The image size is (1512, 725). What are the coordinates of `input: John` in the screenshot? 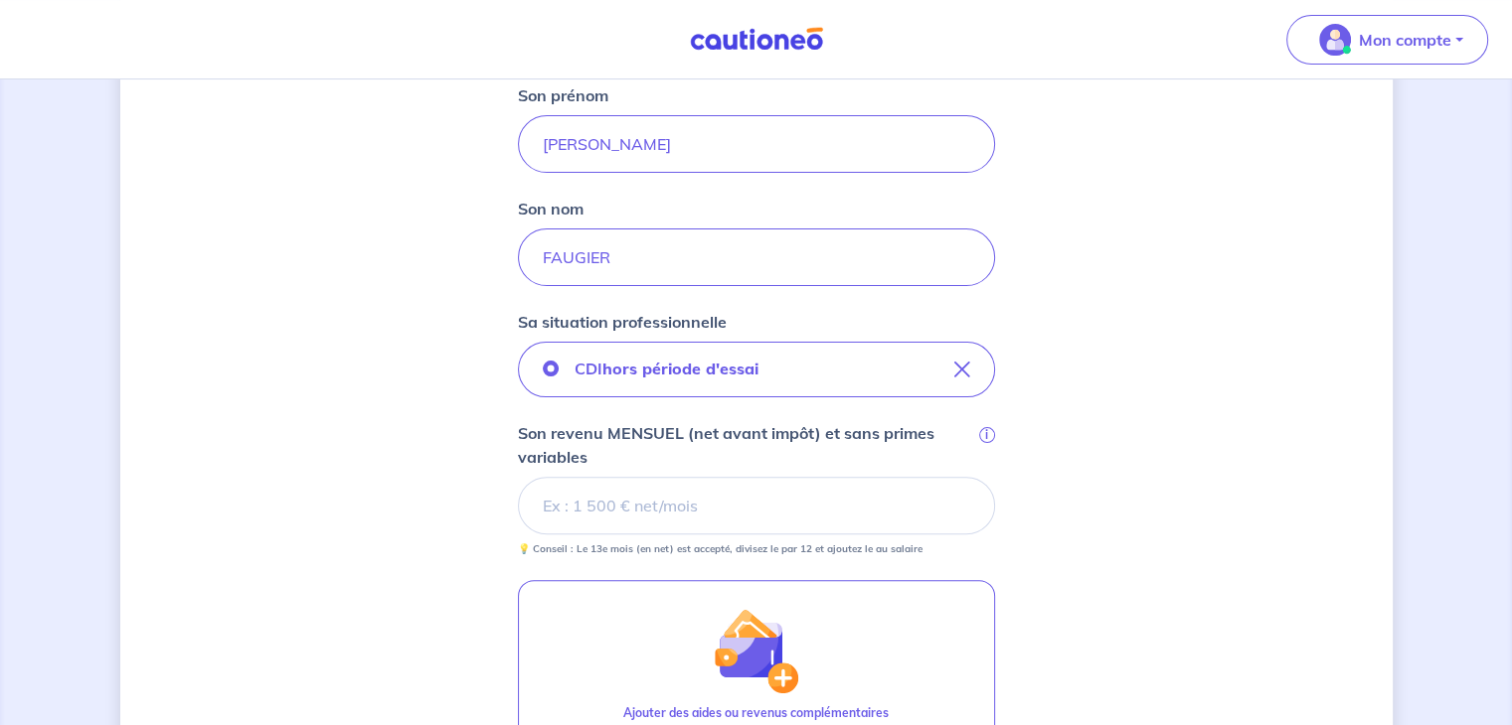 It's located at (756, 144).